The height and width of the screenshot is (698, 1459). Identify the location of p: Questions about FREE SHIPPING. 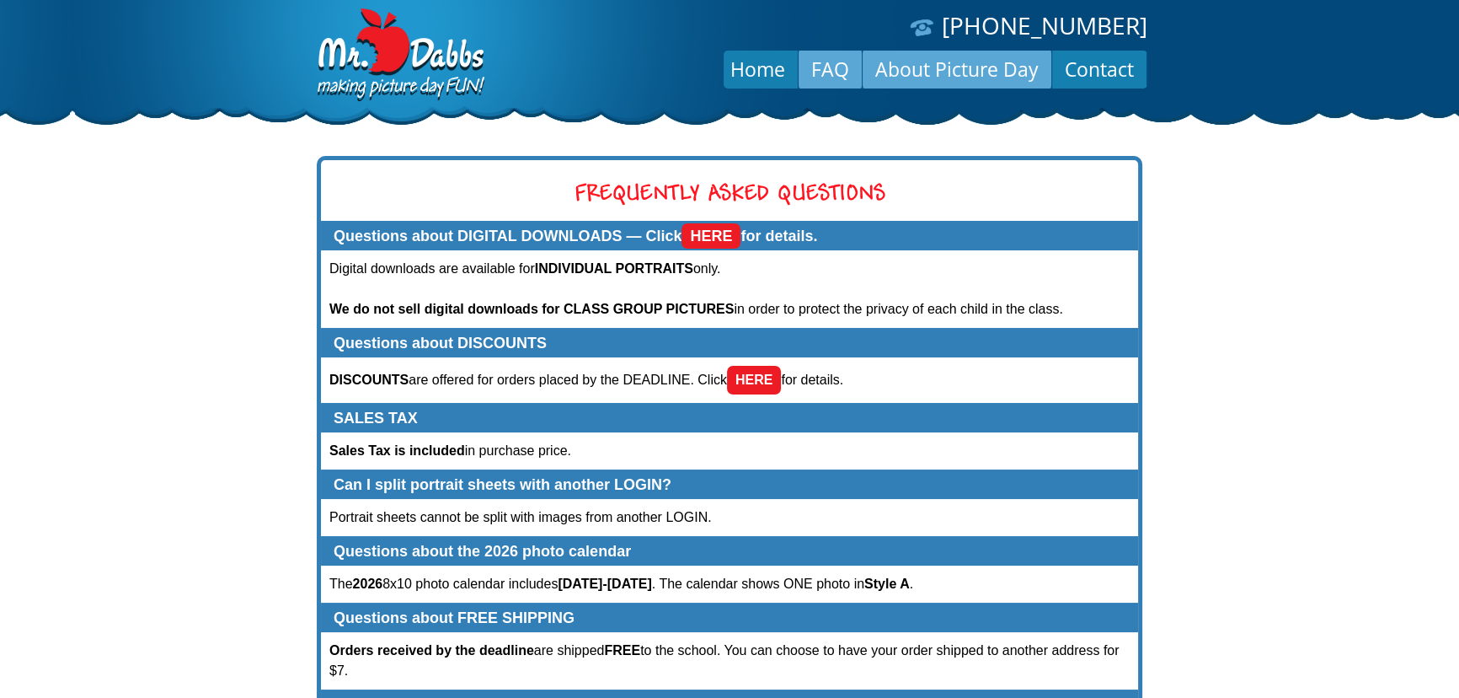
(730, 618).